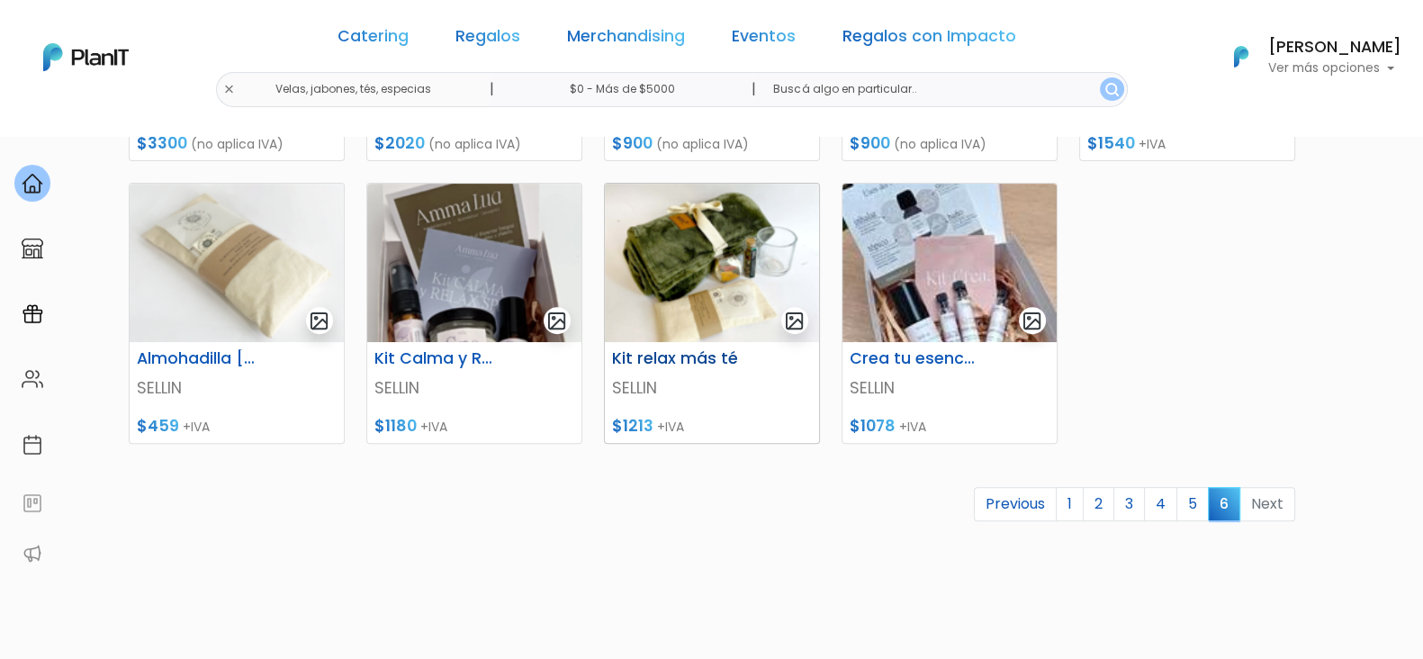 The height and width of the screenshot is (659, 1423). What do you see at coordinates (32, 503) in the screenshot?
I see `img: feedback-78b5a0c8f98aac82b08bfc38622c3050aee476f2c9584af64705fc4e61158814.svg` at bounding box center [32, 503].